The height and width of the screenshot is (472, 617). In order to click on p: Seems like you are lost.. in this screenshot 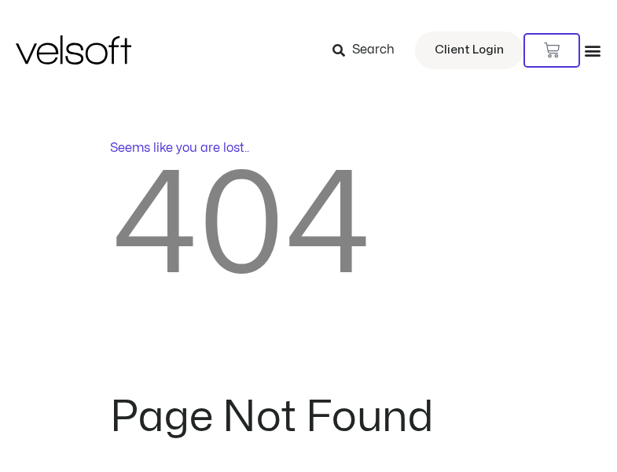, I will do `click(309, 148)`.